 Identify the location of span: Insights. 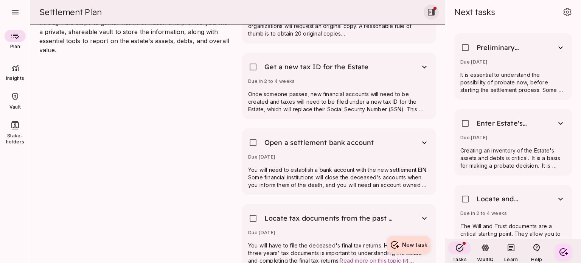
(15, 78).